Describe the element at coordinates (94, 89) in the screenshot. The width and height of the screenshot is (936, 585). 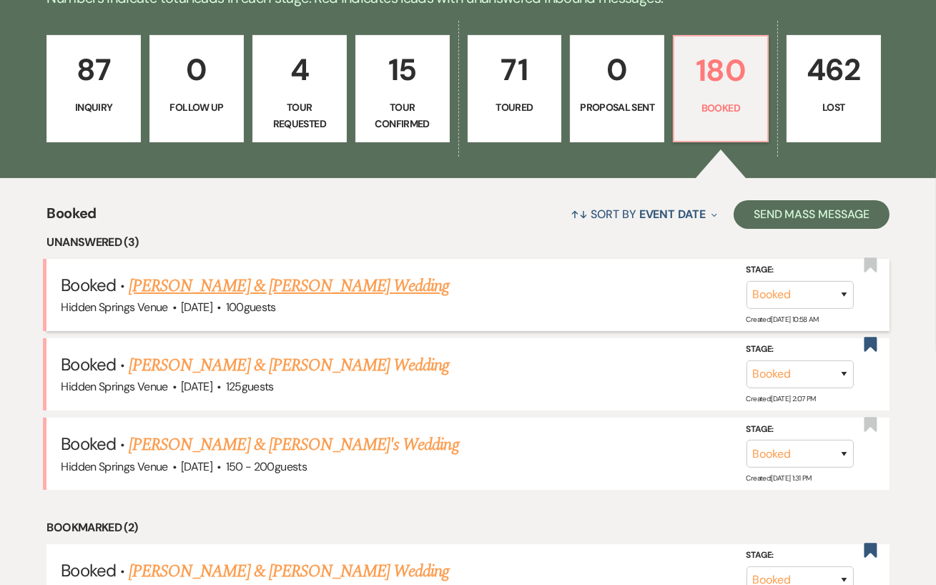
I see `a: 87Inquiry` at that location.